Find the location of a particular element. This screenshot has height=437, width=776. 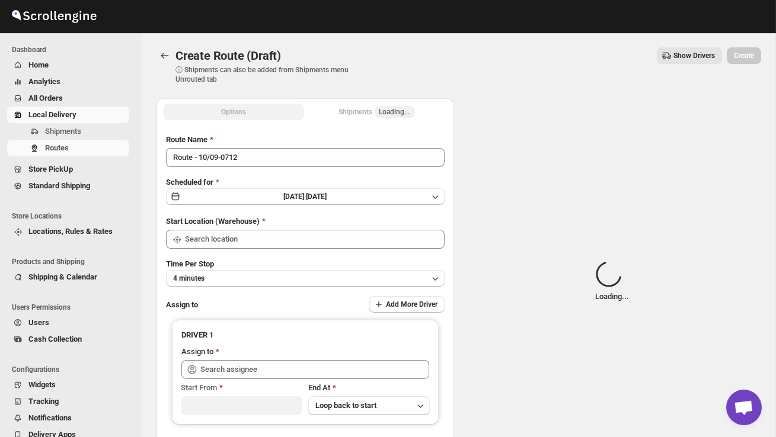

span: Shipments is located at coordinates (63, 131).